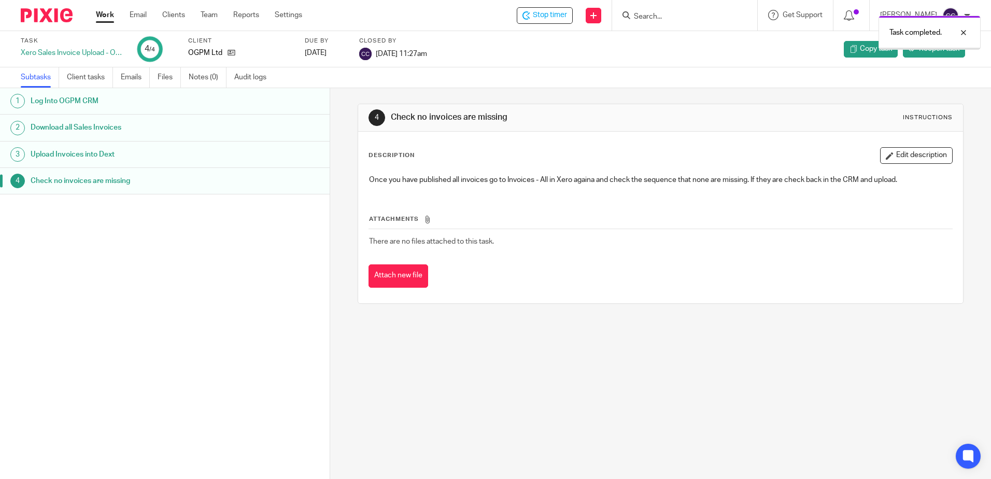  What do you see at coordinates (127, 101) in the screenshot?
I see `h1: Log Into OGPM CRM` at bounding box center [127, 101].